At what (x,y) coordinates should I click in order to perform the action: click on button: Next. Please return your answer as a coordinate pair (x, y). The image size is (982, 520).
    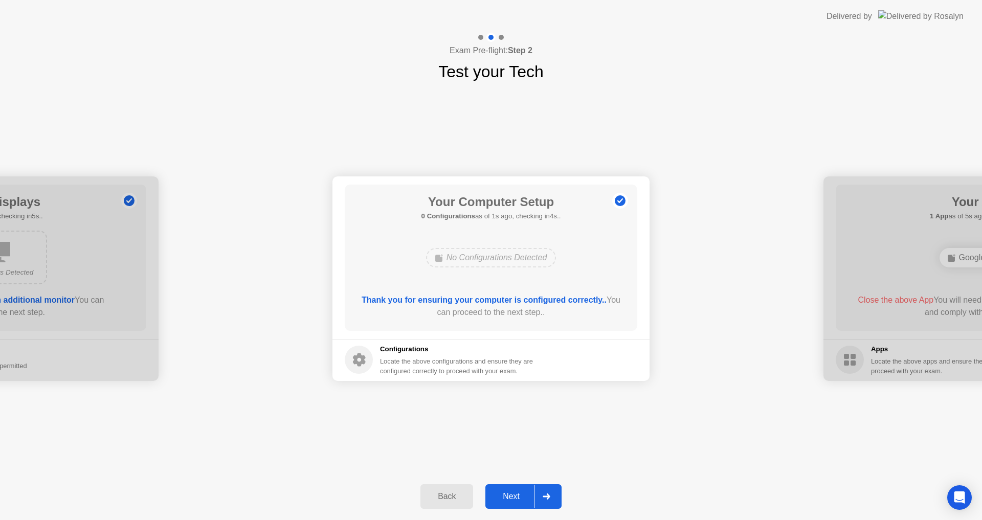
    Looking at the image, I should click on (523, 497).